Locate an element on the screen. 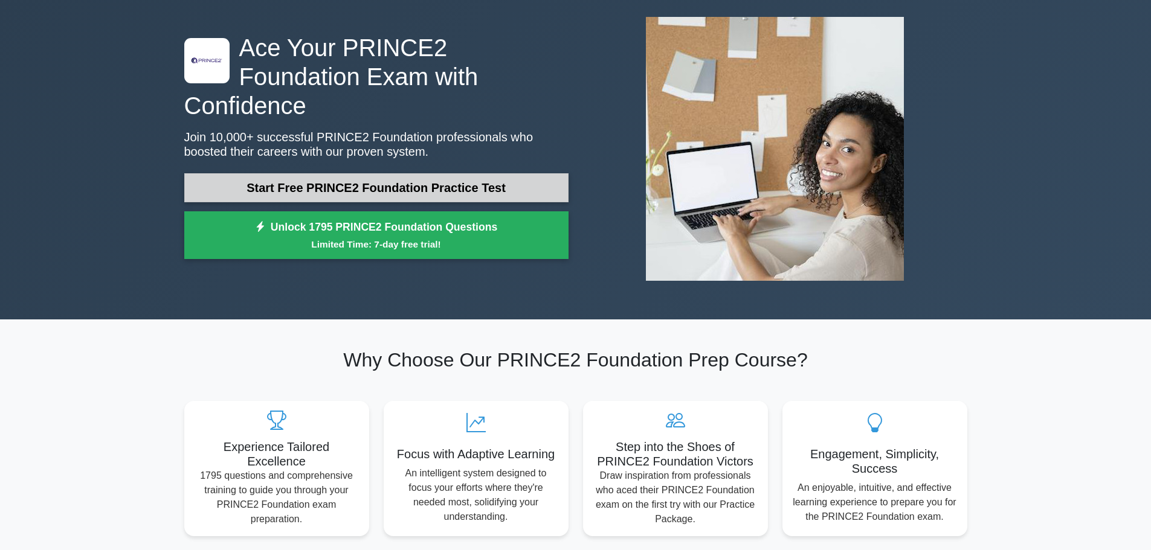 This screenshot has height=550, width=1151. small: Limited Time: 7-day free trial! is located at coordinates (376, 244).